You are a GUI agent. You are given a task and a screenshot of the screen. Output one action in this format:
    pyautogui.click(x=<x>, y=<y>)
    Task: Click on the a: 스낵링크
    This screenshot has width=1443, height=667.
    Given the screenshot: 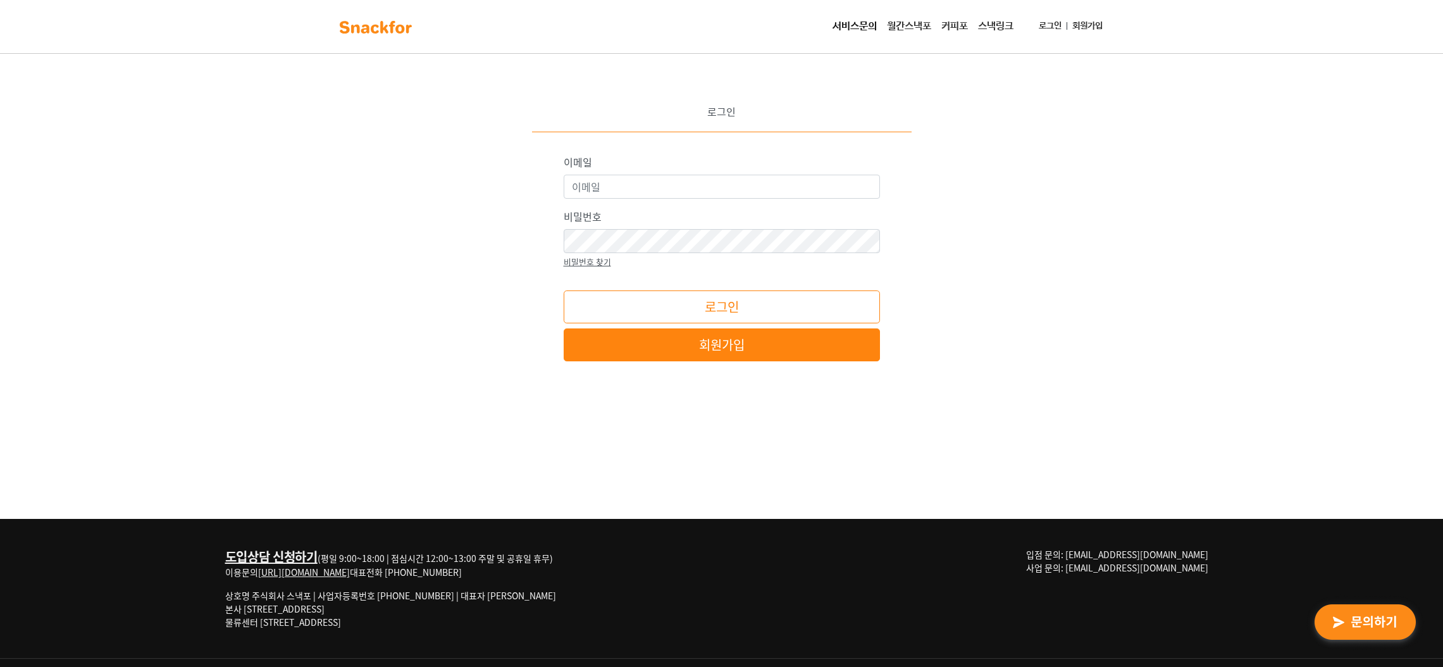 What is the action you would take?
    pyautogui.click(x=996, y=27)
    